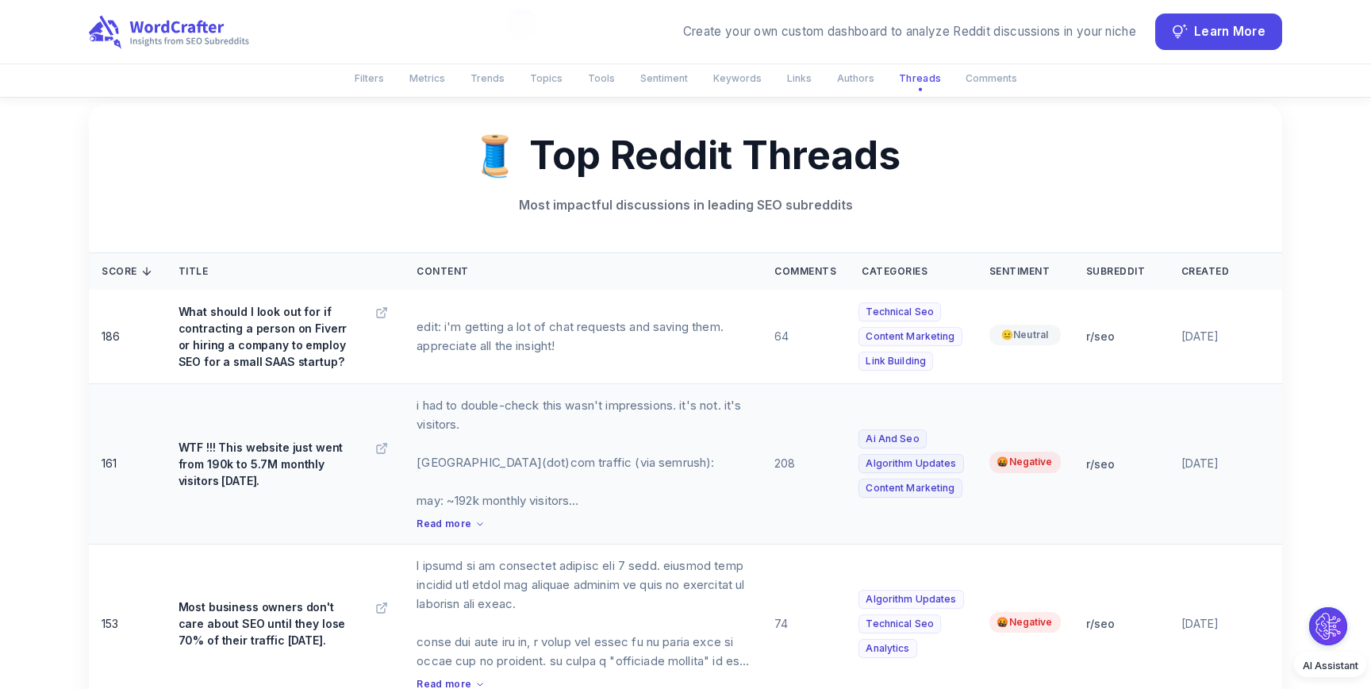 This screenshot has height=689, width=1371. What do you see at coordinates (127, 463) in the screenshot?
I see `td: 161` at bounding box center [127, 463].